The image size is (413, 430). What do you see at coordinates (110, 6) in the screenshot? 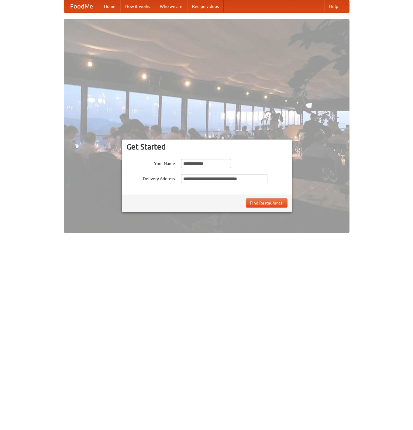
I see `a: Home` at bounding box center [110, 6].